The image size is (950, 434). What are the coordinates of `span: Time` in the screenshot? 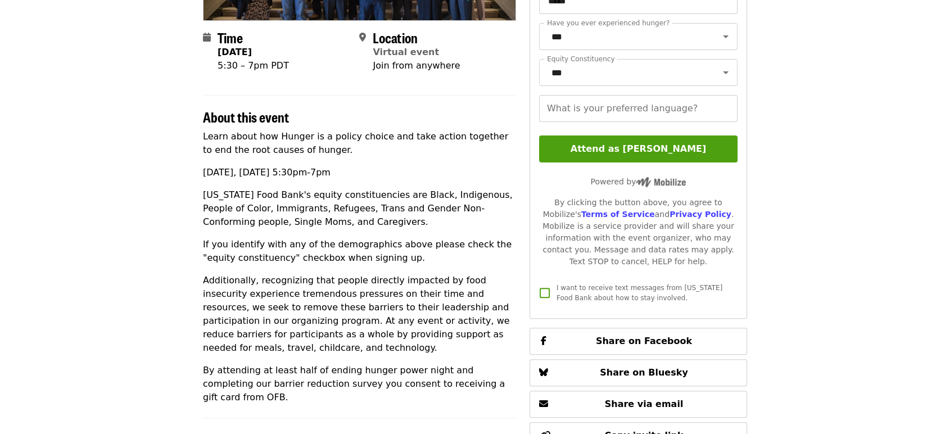 It's located at (230, 37).